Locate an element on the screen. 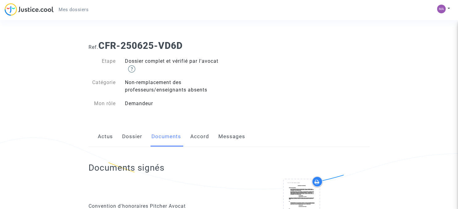  div: Dossier complet et vérifié par l'avocat is located at coordinates (175, 65).